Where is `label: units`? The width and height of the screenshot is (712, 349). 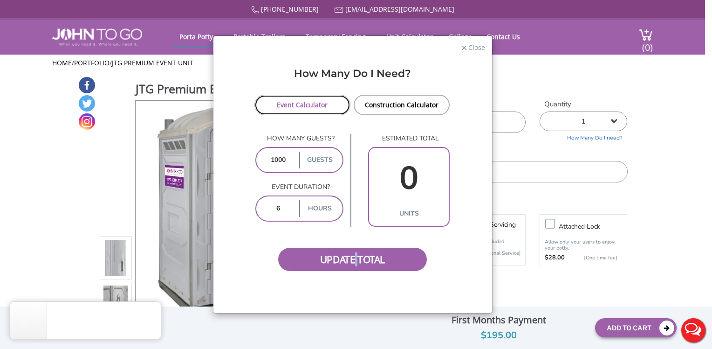 label: units is located at coordinates (409, 213).